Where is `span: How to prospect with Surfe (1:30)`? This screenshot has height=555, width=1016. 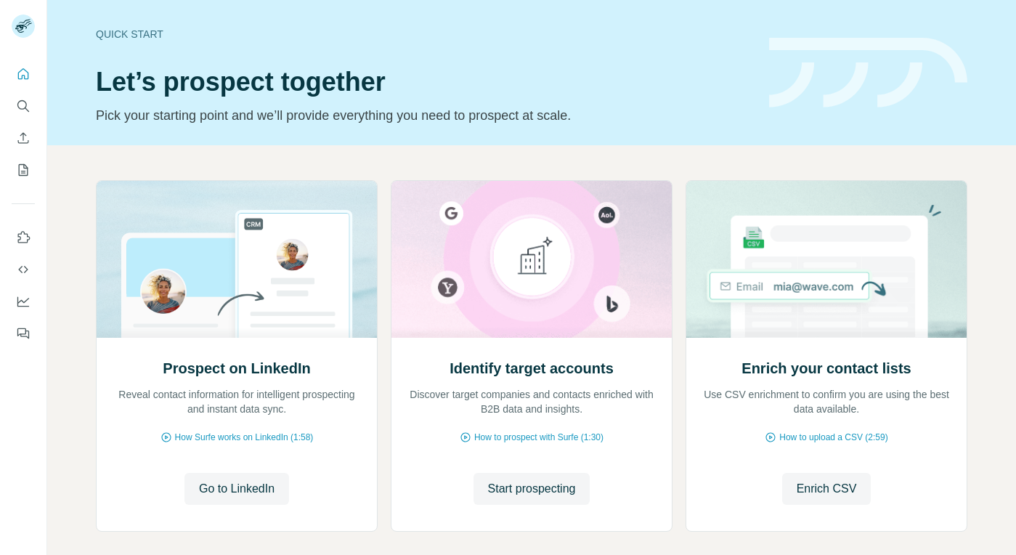
span: How to prospect with Surfe (1:30) is located at coordinates (539, 437).